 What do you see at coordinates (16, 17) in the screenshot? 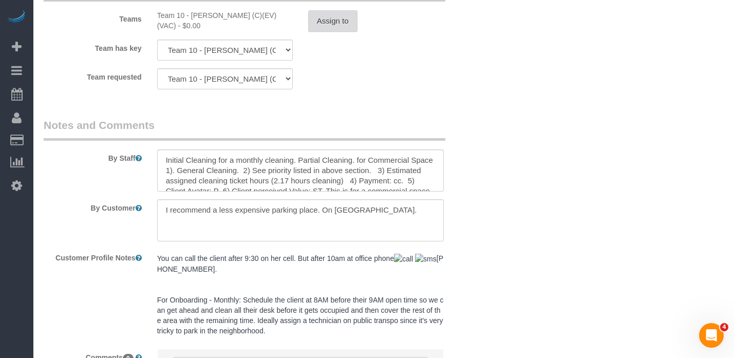
I see `a: Automaid Logo` at bounding box center [16, 17].